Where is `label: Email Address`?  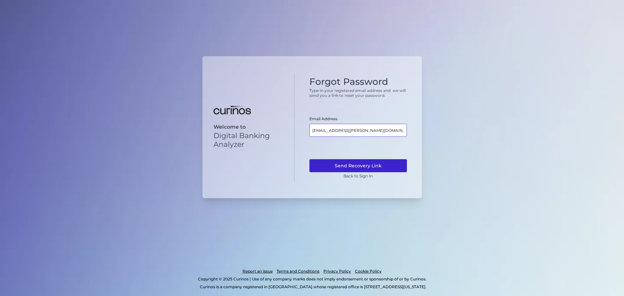
label: Email Address is located at coordinates (323, 119).